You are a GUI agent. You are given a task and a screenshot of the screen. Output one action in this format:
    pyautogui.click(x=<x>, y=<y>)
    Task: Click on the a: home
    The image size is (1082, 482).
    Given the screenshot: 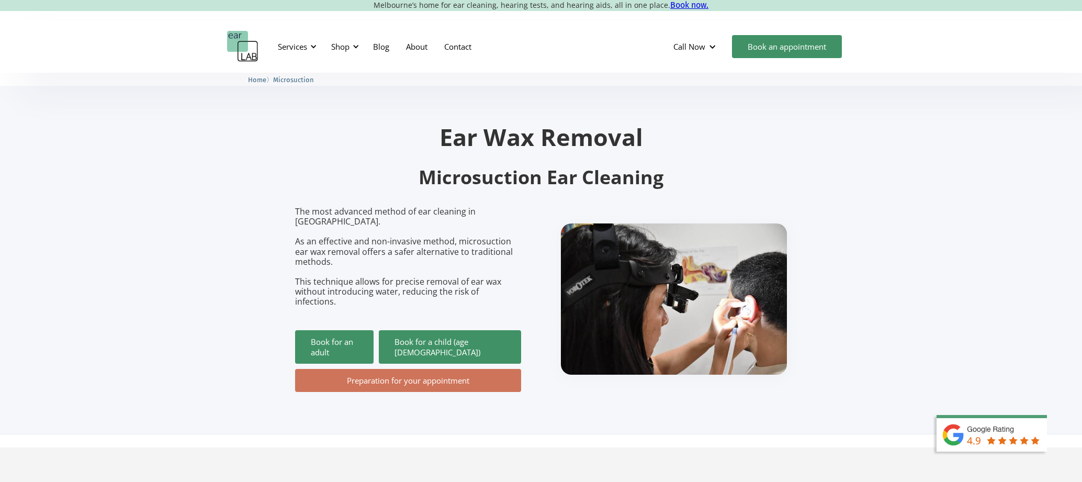 What is the action you would take?
    pyautogui.click(x=243, y=47)
    